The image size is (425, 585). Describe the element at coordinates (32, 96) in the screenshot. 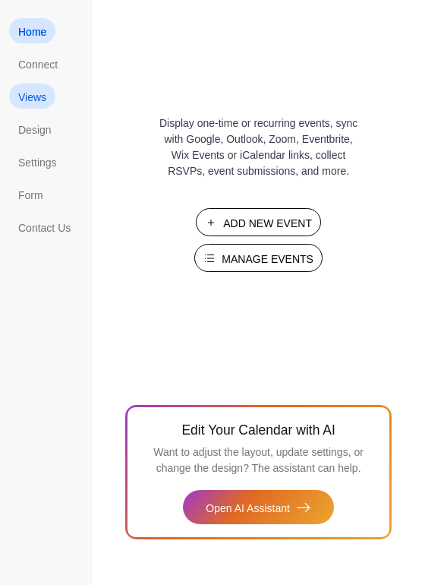

I see `a: Views` at that location.